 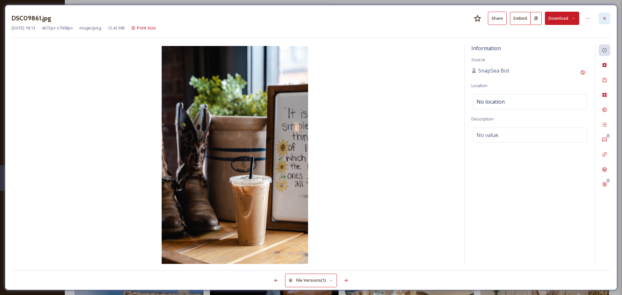 I want to click on span: Print Size, so click(x=146, y=28).